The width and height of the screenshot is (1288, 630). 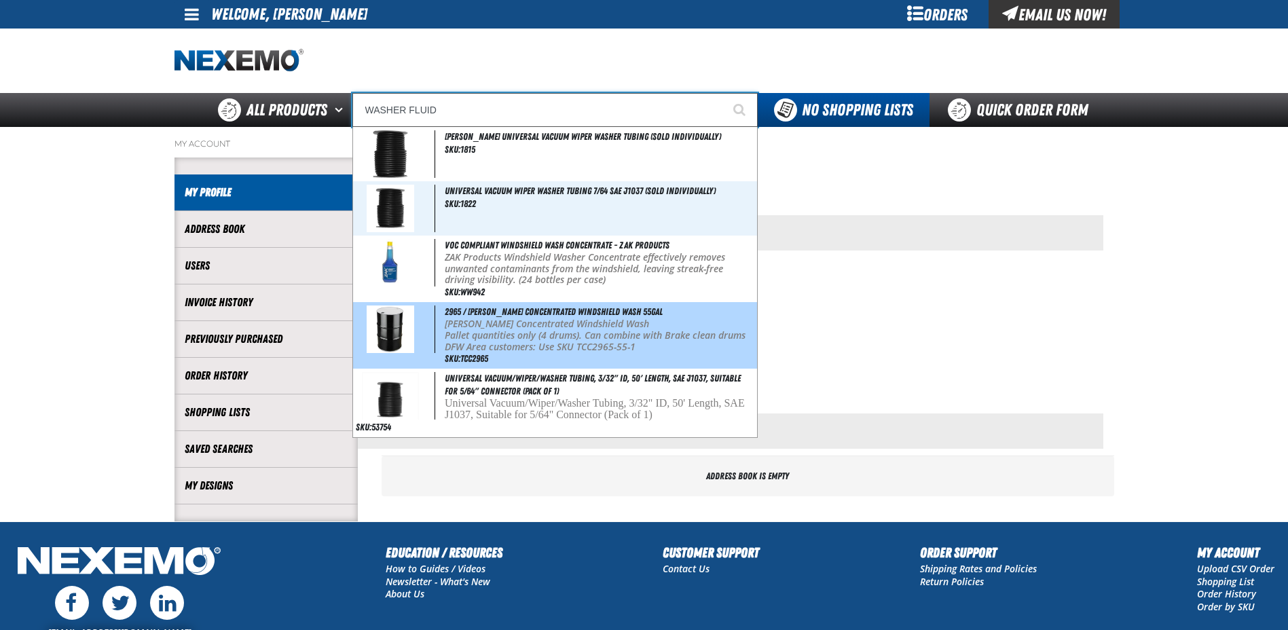 What do you see at coordinates (1235, 553) in the screenshot?
I see `h2: My Account` at bounding box center [1235, 553].